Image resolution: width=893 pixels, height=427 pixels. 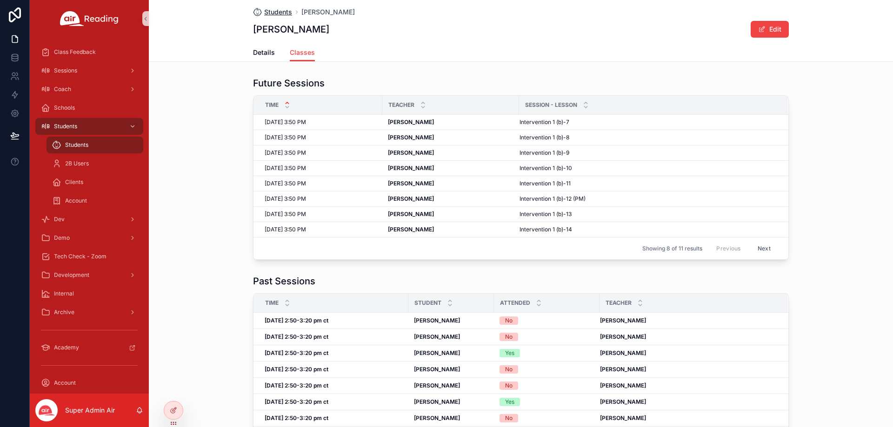 What do you see at coordinates (545, 168) in the screenshot?
I see `span: Intervention 1 (b)-10` at bounding box center [545, 168].